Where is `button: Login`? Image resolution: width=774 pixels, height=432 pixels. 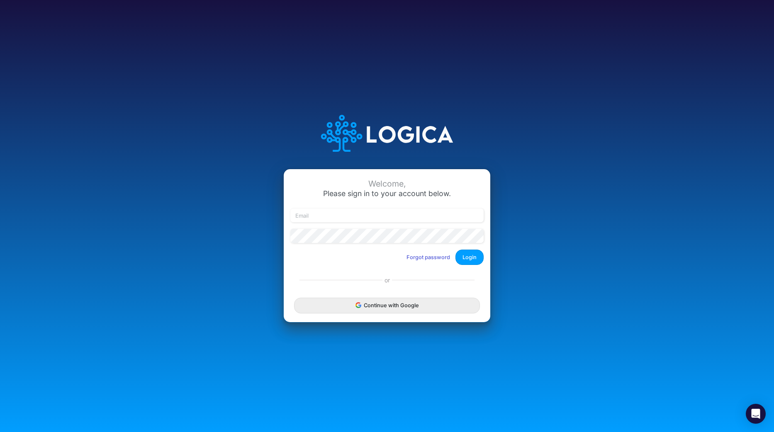 button: Login is located at coordinates (469, 257).